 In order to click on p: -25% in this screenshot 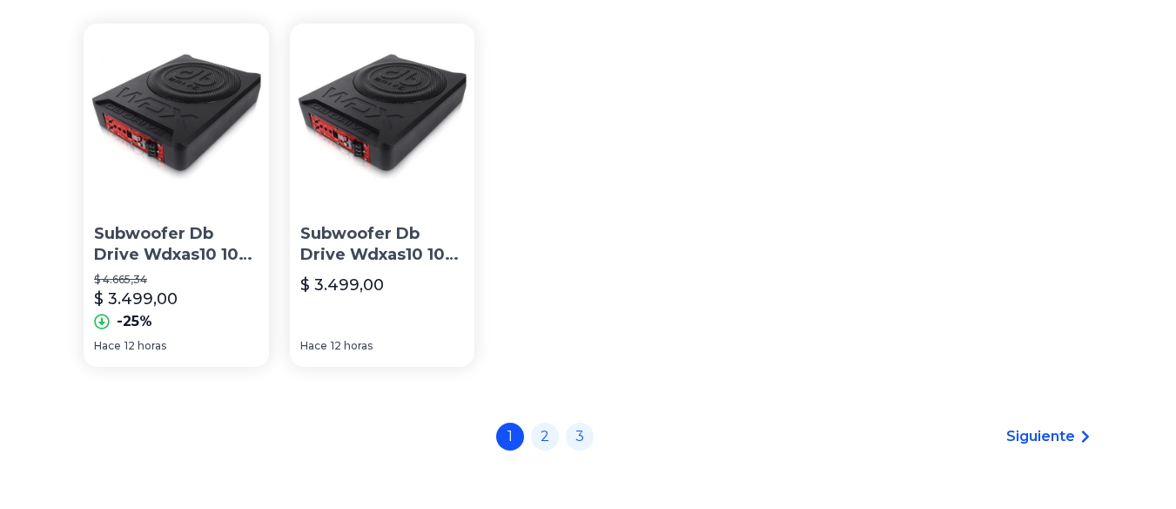, I will do `click(134, 321)`.